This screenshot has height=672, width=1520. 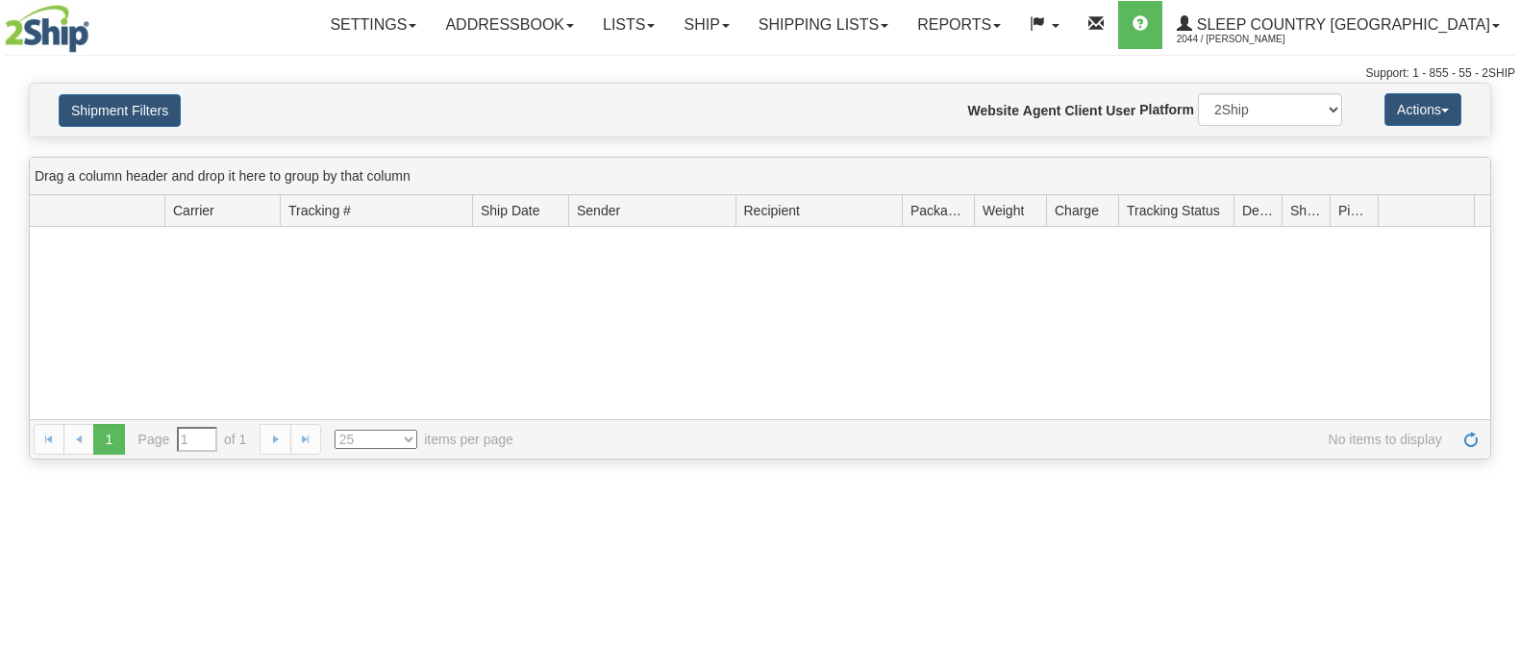 What do you see at coordinates (1306, 211) in the screenshot?
I see `span: Shipment Issues` at bounding box center [1306, 211].